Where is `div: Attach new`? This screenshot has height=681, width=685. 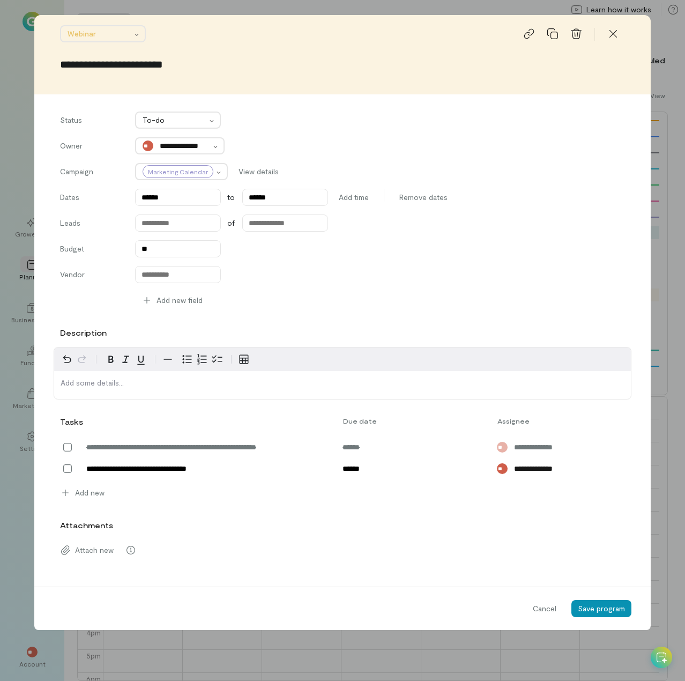 div: Attach new is located at coordinates (343, 550).